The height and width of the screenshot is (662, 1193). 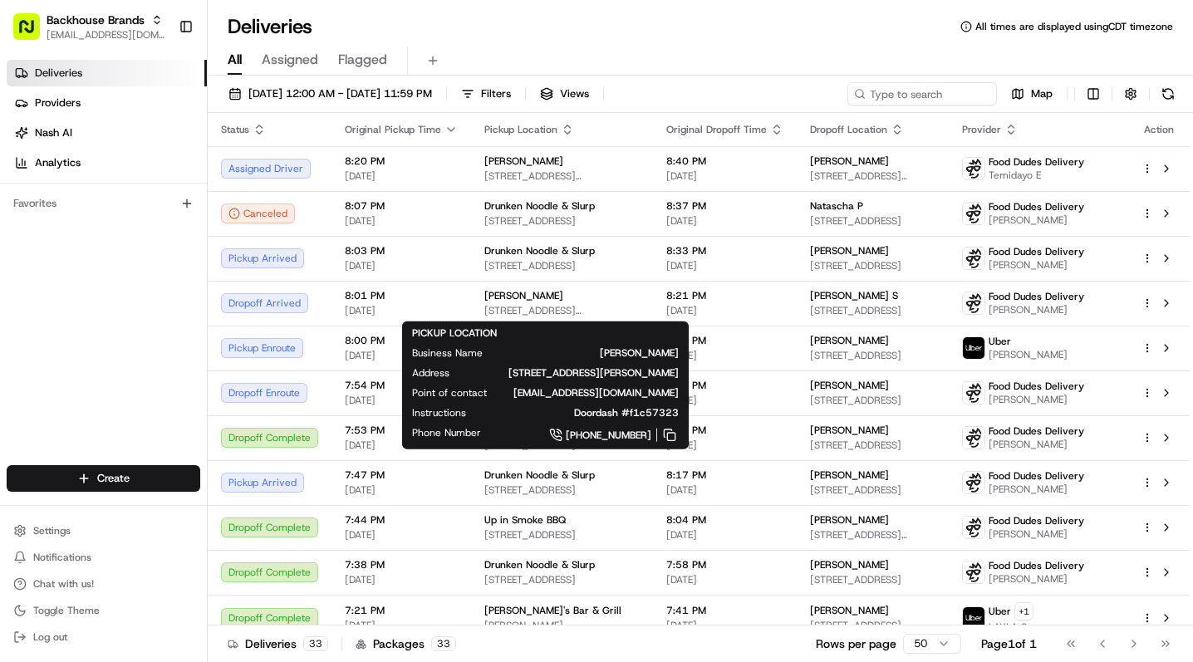 What do you see at coordinates (103, 479) in the screenshot?
I see `button: Create` at bounding box center [103, 479].